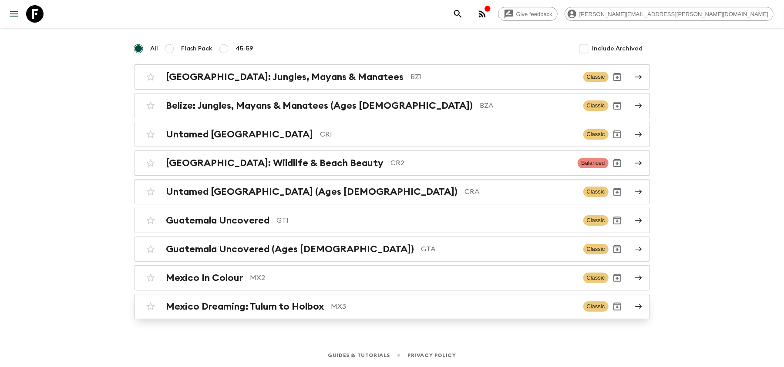 The height and width of the screenshot is (367, 784). I want to click on h2: Mexico Dreaming: Tulum to Holbox, so click(245, 307).